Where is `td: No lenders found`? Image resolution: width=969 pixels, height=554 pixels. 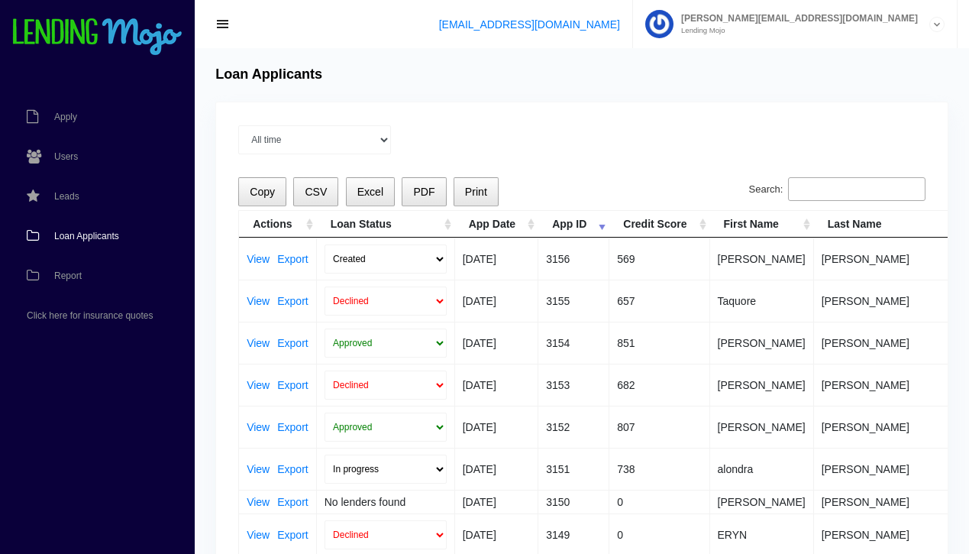
td: No lenders found is located at coordinates (386, 501).